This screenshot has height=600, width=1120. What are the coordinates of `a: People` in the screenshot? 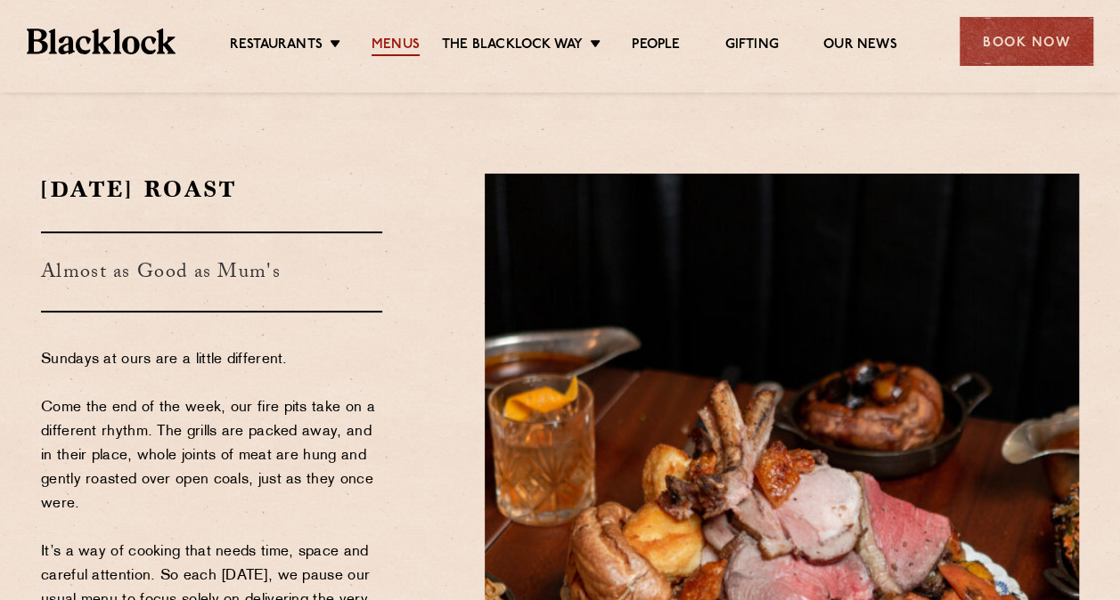 It's located at (656, 46).